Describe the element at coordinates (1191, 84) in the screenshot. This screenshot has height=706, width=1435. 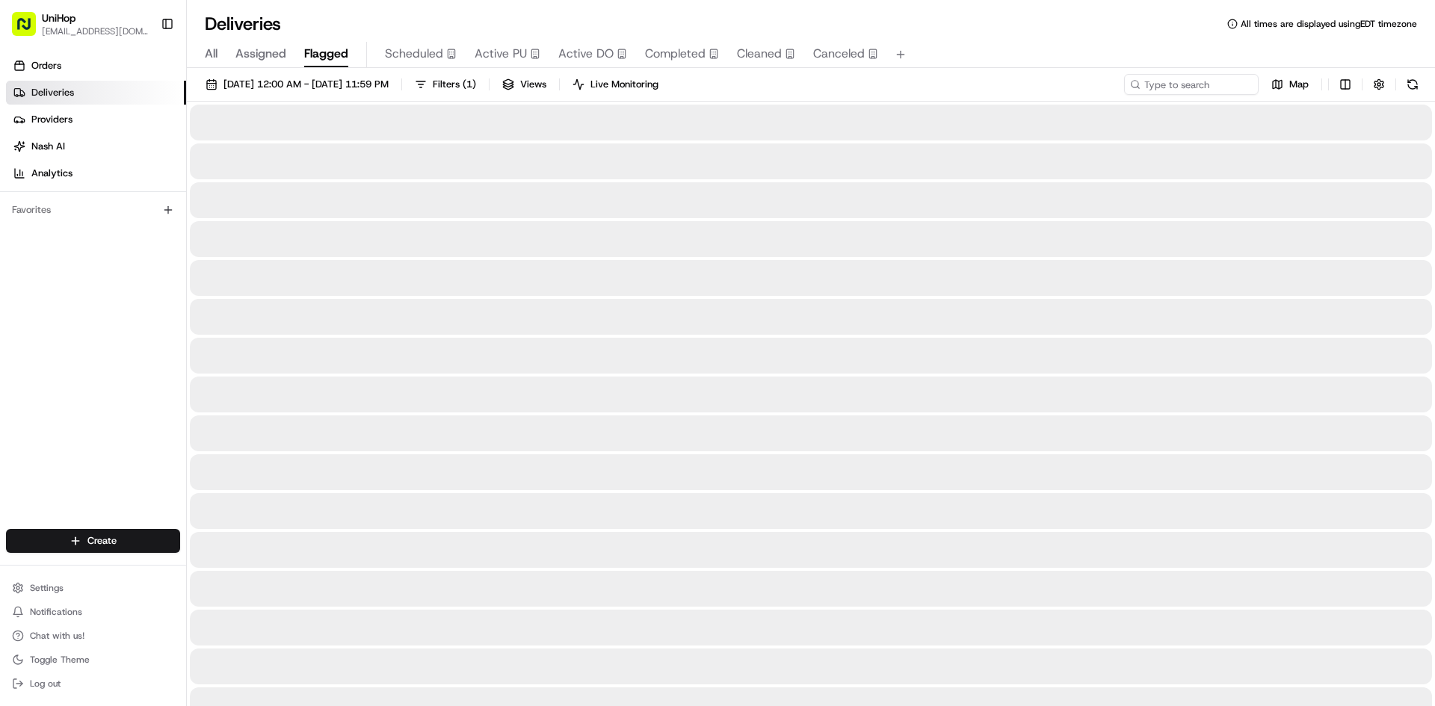
I see `input: Type to search` at that location.